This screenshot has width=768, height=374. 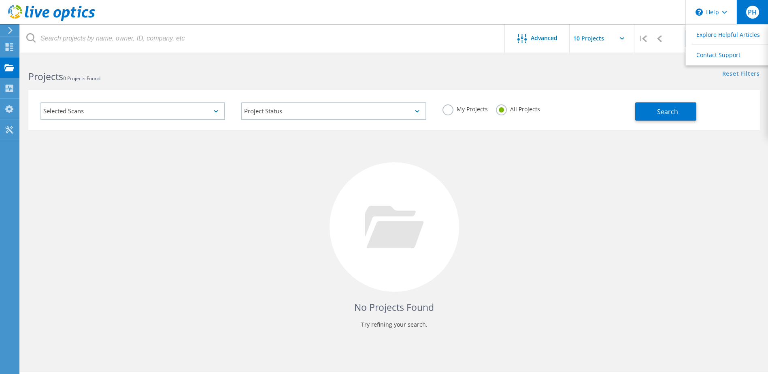 What do you see at coordinates (51, 20) in the screenshot?
I see `a: Live Optics Dashboard` at bounding box center [51, 20].